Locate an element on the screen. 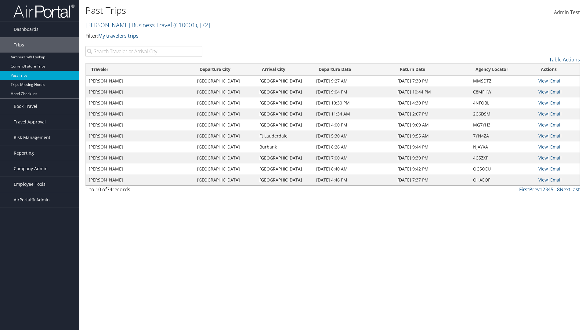 This screenshot has width=586, height=330. a: 1 is located at coordinates (541, 189).